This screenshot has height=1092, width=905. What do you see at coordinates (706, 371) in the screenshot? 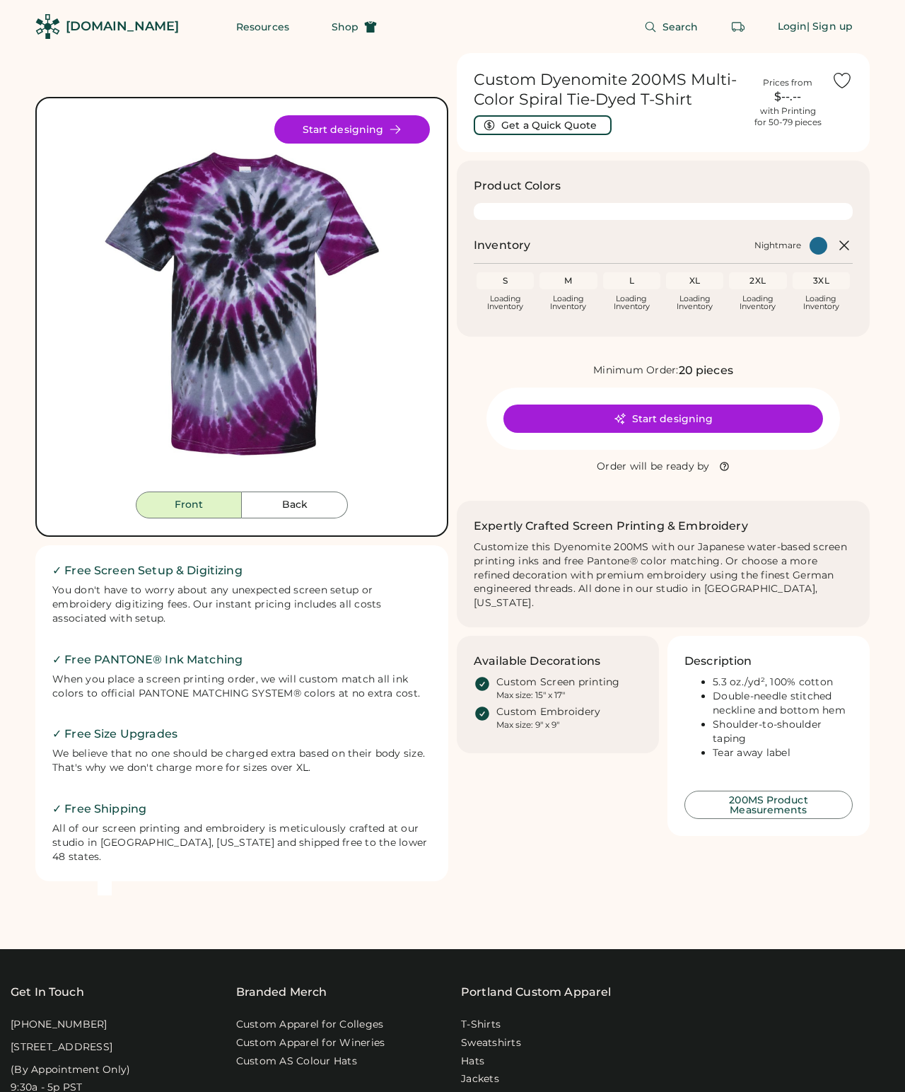
I see `div: 20 pieces` at bounding box center [706, 371].